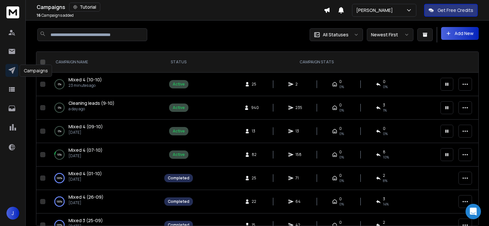  Describe the element at coordinates (384, 152) in the screenshot. I see `span: 8` at that location.